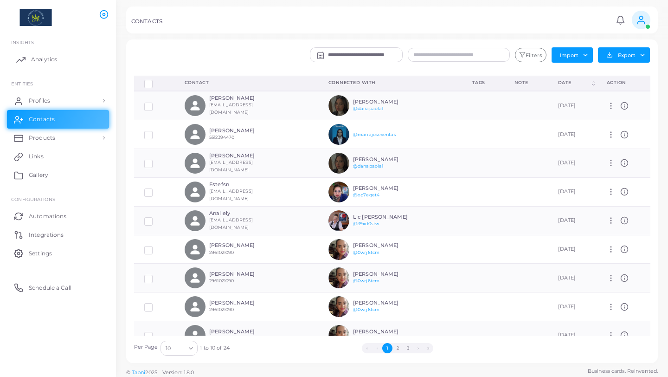 Image resolution: width=668 pixels, height=377 pixels. Describe the element at coordinates (408, 348) in the screenshot. I see `button: Go to page 3` at that location.